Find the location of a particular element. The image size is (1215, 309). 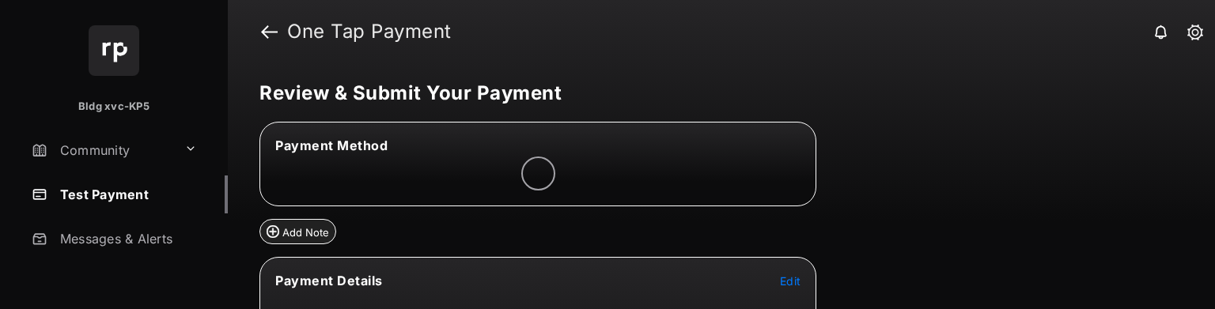

strong: One Tap Payment is located at coordinates (369, 32).